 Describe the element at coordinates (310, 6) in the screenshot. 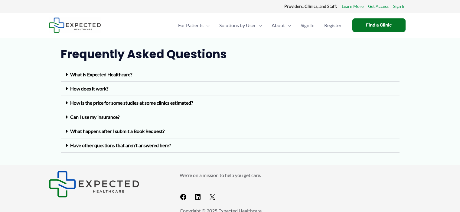

I see `strong: Providers, Clinics, and Staff:` at that location.